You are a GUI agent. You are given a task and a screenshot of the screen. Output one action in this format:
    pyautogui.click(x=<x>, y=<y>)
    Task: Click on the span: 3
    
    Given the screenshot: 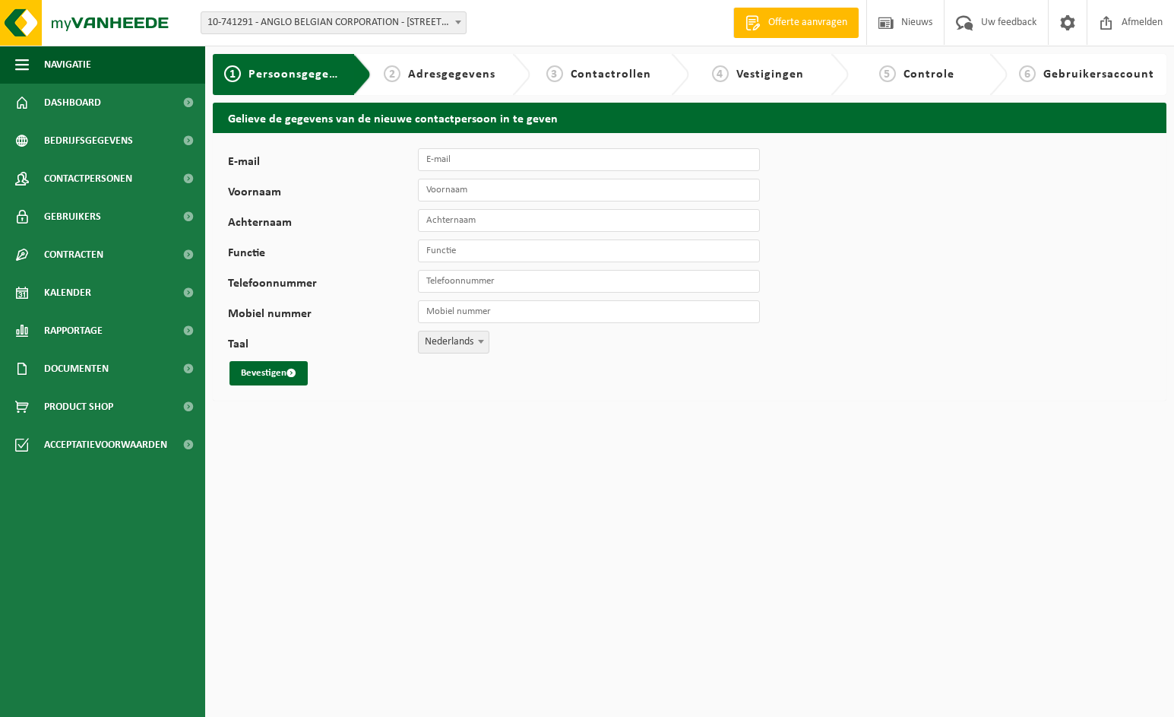 What is the action you would take?
    pyautogui.click(x=555, y=74)
    